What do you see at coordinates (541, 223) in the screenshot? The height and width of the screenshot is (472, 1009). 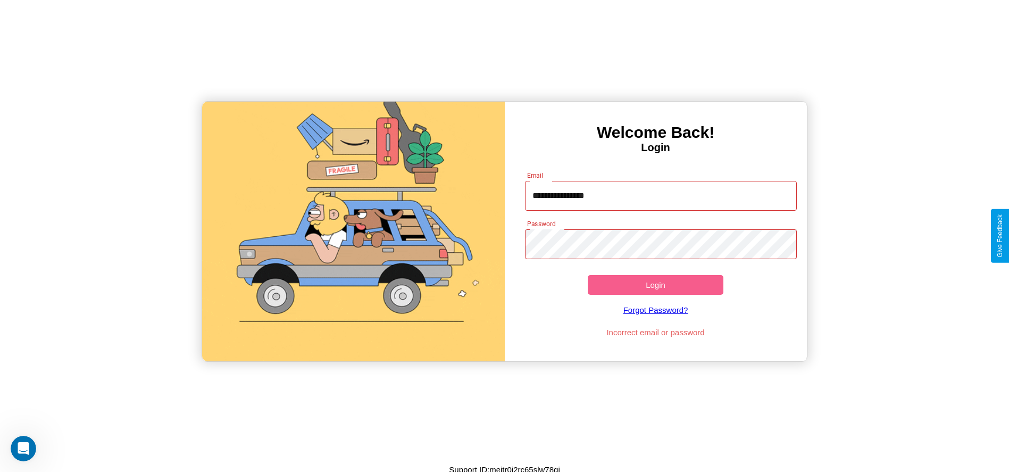 I see `label: Password` at bounding box center [541, 223].